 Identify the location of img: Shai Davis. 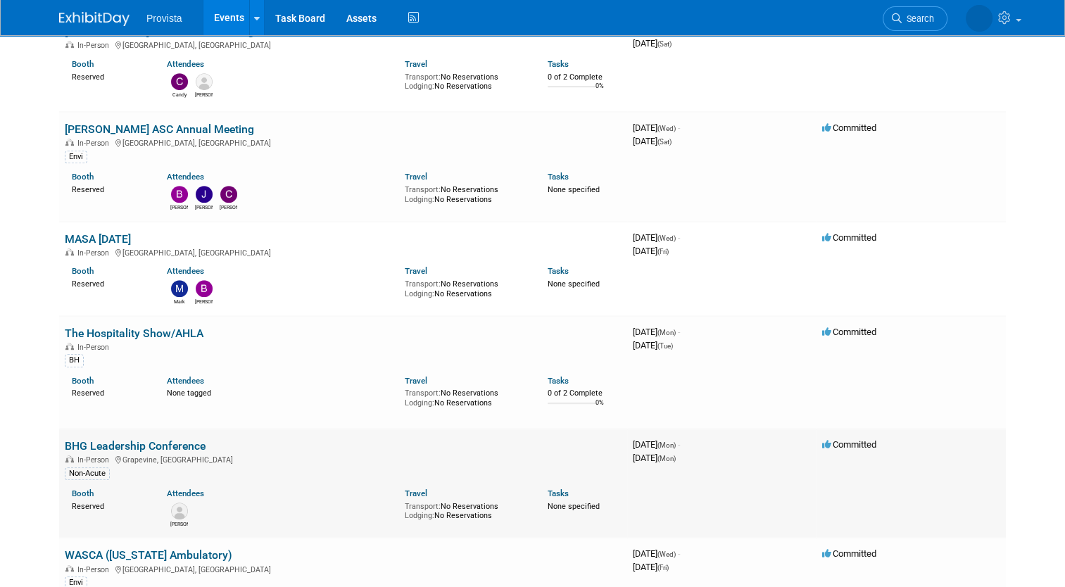
(979, 18).